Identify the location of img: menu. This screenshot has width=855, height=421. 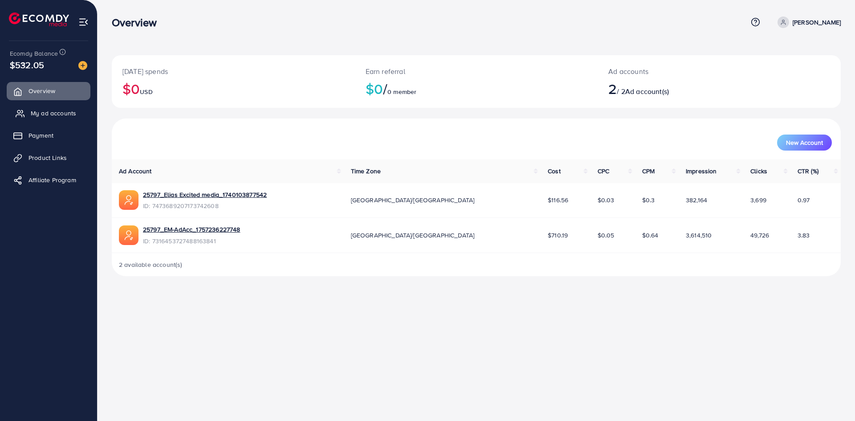
(83, 22).